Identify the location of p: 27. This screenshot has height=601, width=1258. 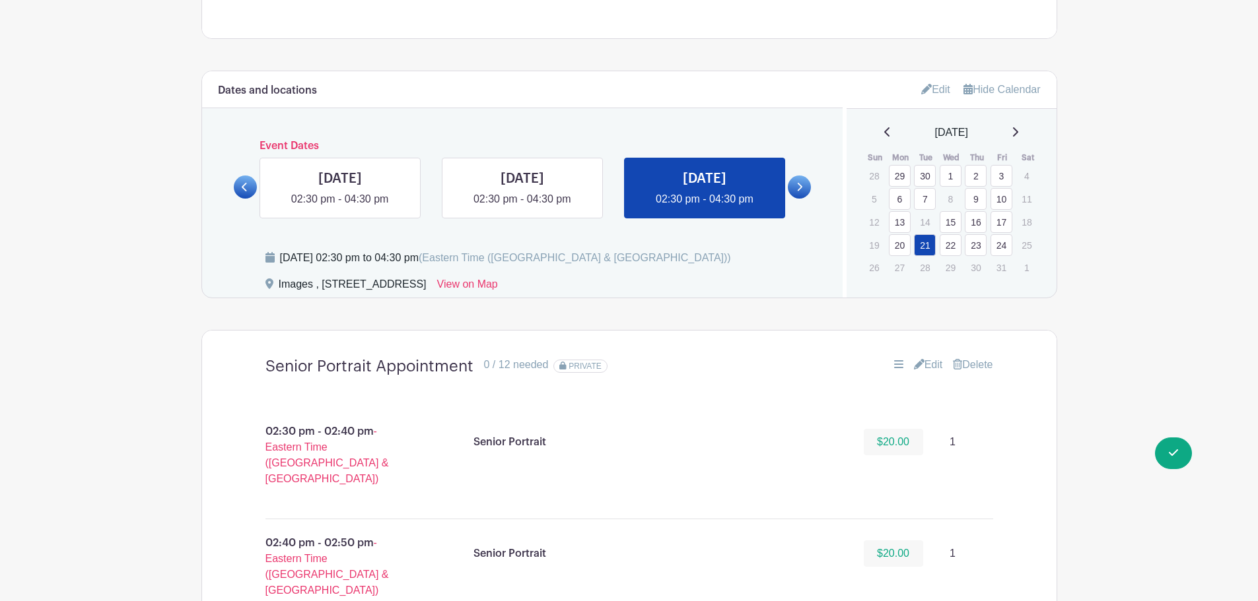
(899, 267).